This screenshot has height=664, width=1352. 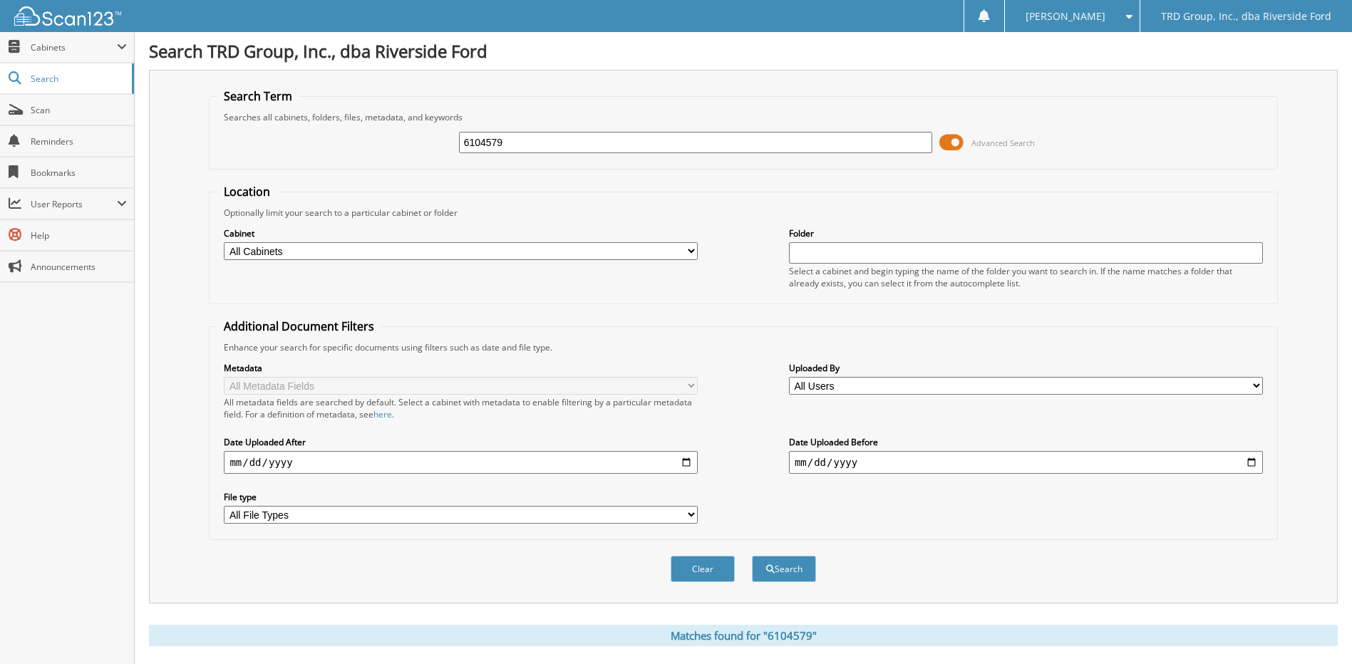 I want to click on span: User Reports, so click(x=73, y=204).